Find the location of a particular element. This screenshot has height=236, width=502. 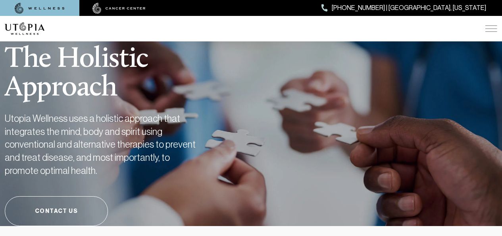

h2: Utopia Wellness uses a holistic approach that integrates the mind, body and spirit using conventi... is located at coordinates (104, 144).